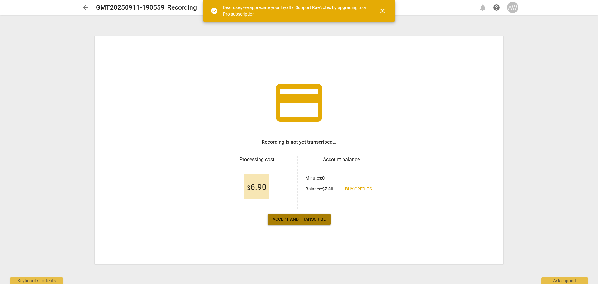  What do you see at coordinates (319, 189) in the screenshot?
I see `p: Balance :` at bounding box center [319, 189].